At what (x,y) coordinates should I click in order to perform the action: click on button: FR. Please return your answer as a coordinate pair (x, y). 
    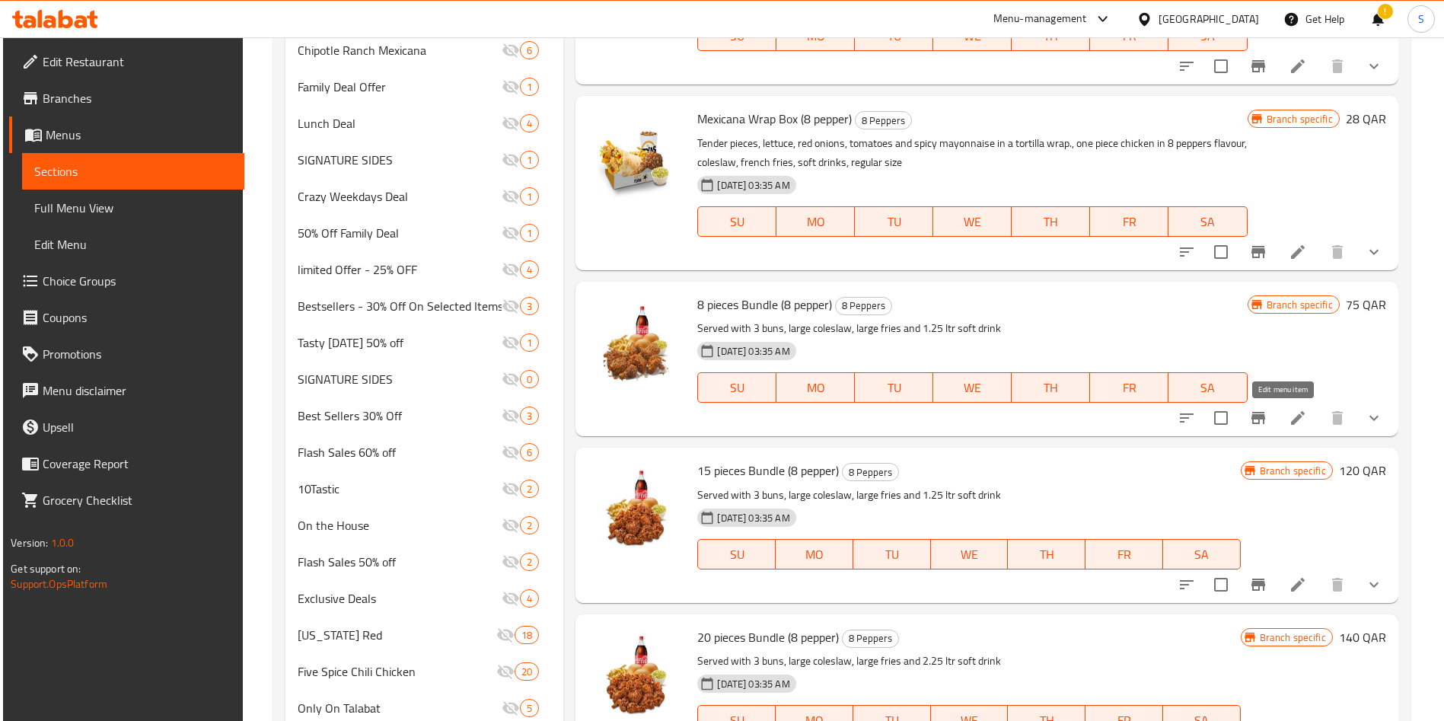
    Looking at the image, I should click on (1124, 554).